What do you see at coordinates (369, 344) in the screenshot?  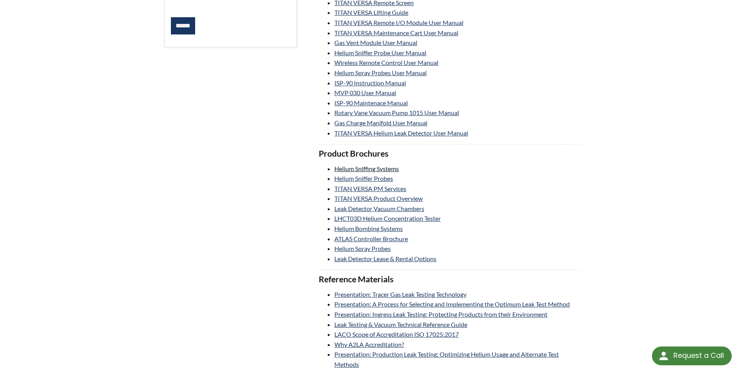 I see `a: Why A2LA Accreditation?` at bounding box center [369, 344].